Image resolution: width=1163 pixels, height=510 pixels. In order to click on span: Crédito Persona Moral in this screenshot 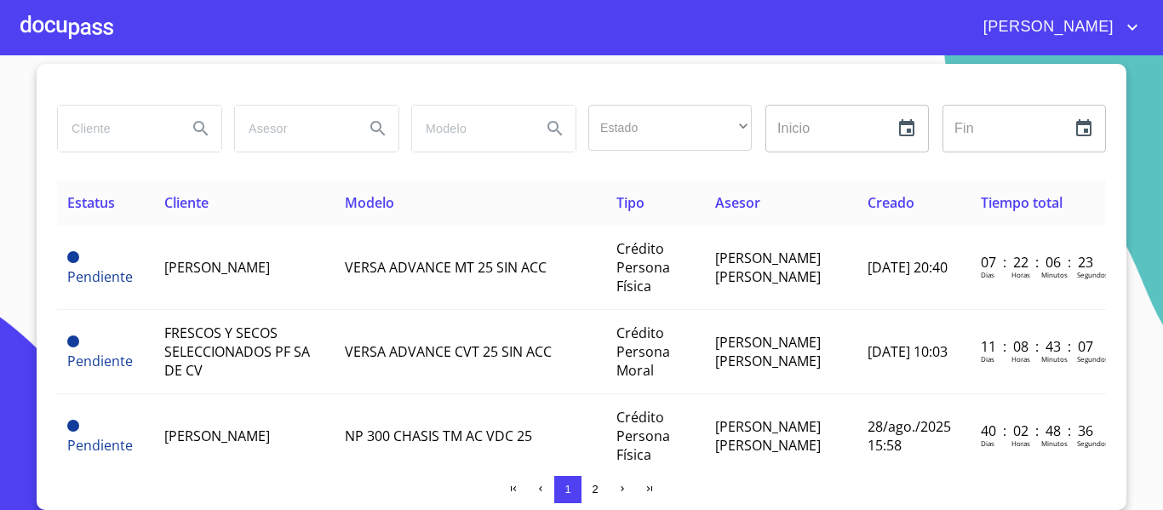, I will do `click(643, 352)`.